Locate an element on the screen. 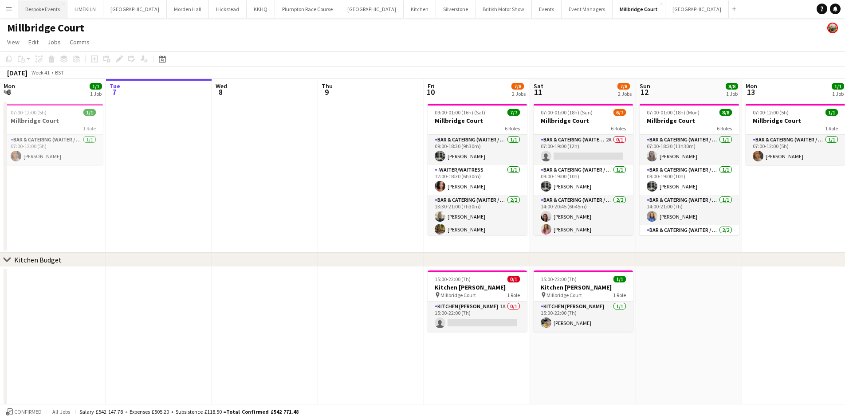  span: 07:00-01:00 (18h) (Mon) is located at coordinates (673, 112).